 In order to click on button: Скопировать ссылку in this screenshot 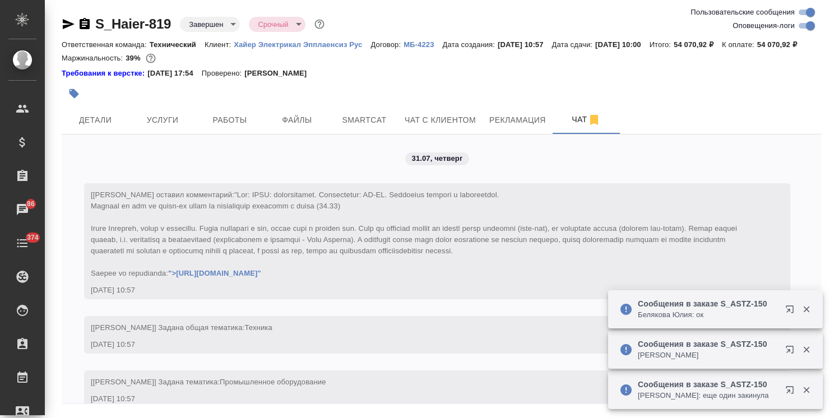, I will do `click(85, 24)`.